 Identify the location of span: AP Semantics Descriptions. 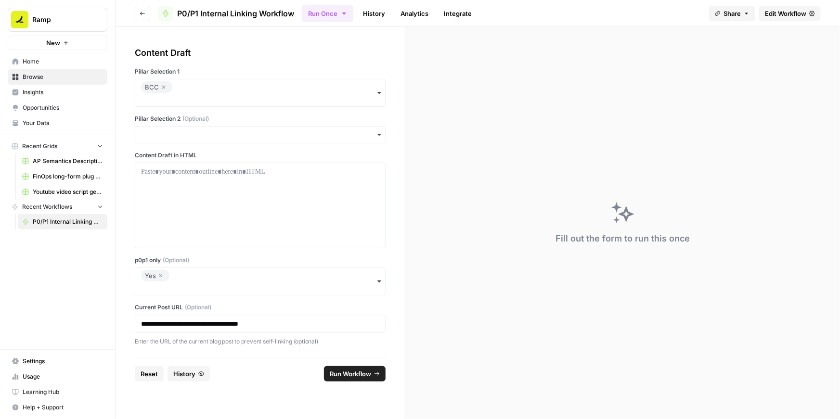
(68, 161).